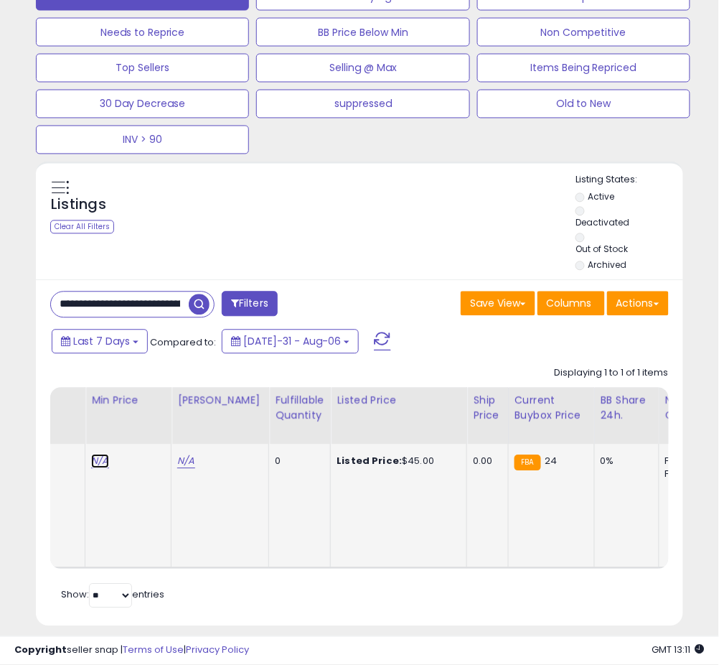 This screenshot has width=719, height=665. What do you see at coordinates (638, 304) in the screenshot?
I see `button: Actions` at bounding box center [638, 304].